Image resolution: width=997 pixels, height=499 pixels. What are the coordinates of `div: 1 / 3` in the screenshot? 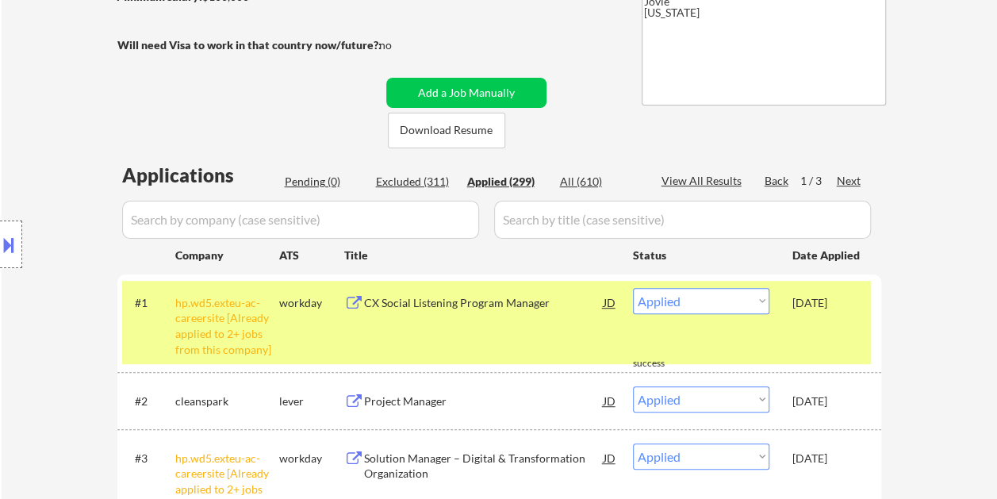 It's located at (818, 181).